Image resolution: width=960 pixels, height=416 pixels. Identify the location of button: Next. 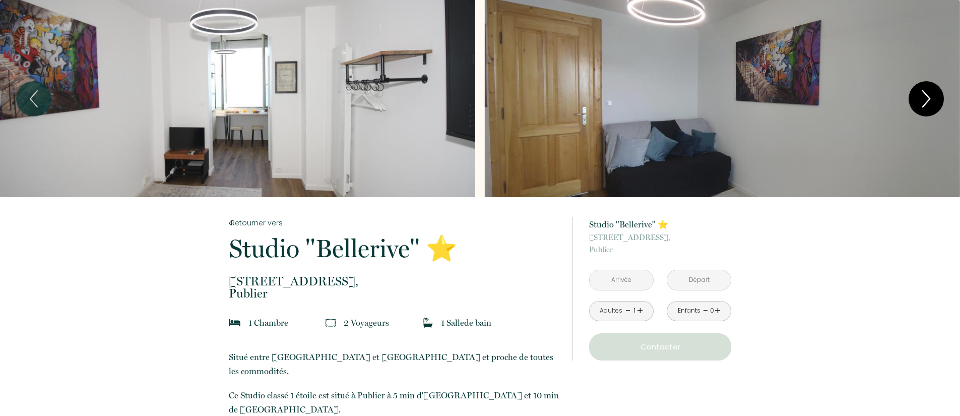
(926, 99).